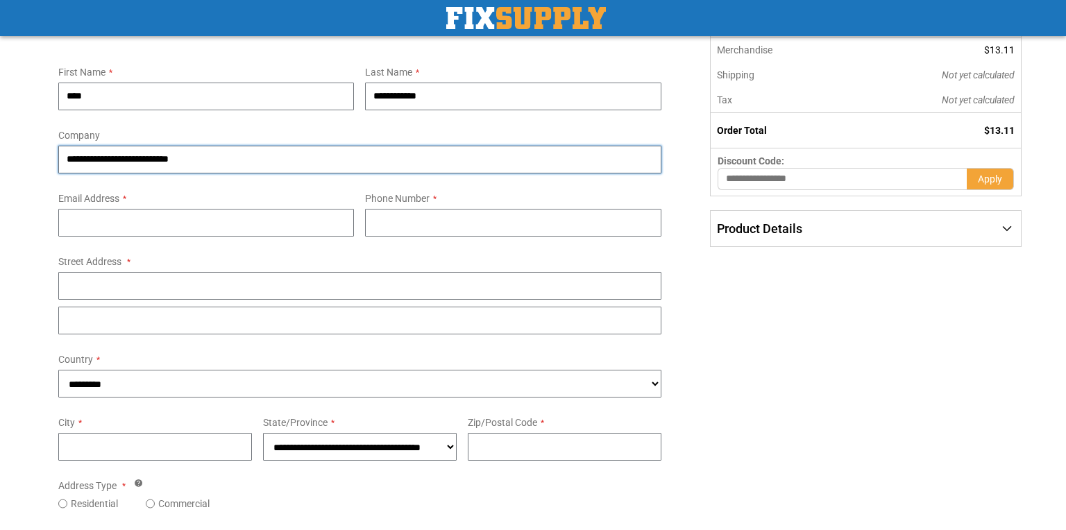  What do you see at coordinates (67, 423) in the screenshot?
I see `span: City` at bounding box center [67, 423].